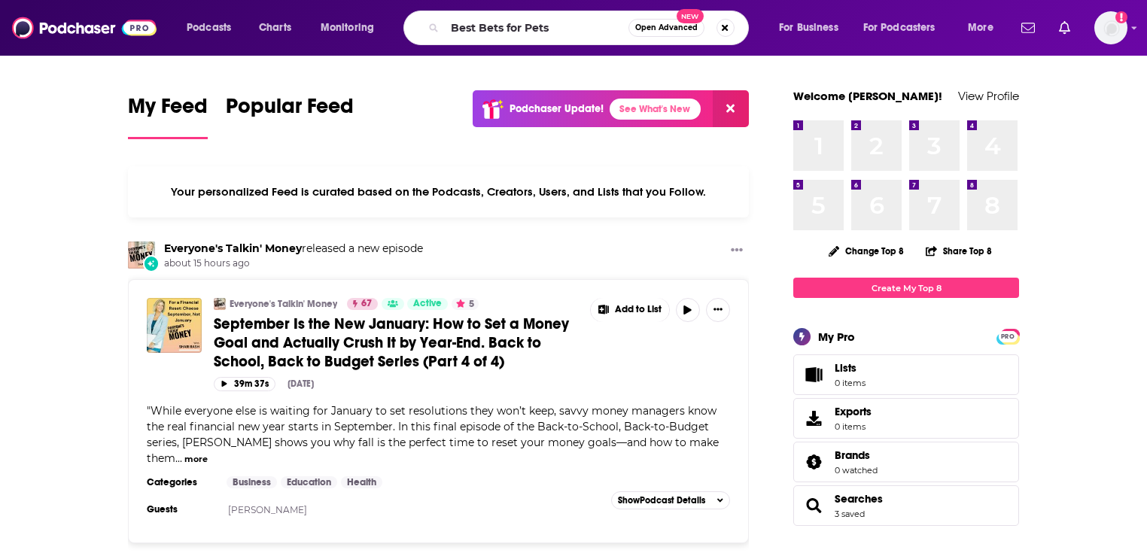 This screenshot has width=1147, height=553. What do you see at coordinates (866, 251) in the screenshot?
I see `button: Change Top 8` at bounding box center [866, 251].